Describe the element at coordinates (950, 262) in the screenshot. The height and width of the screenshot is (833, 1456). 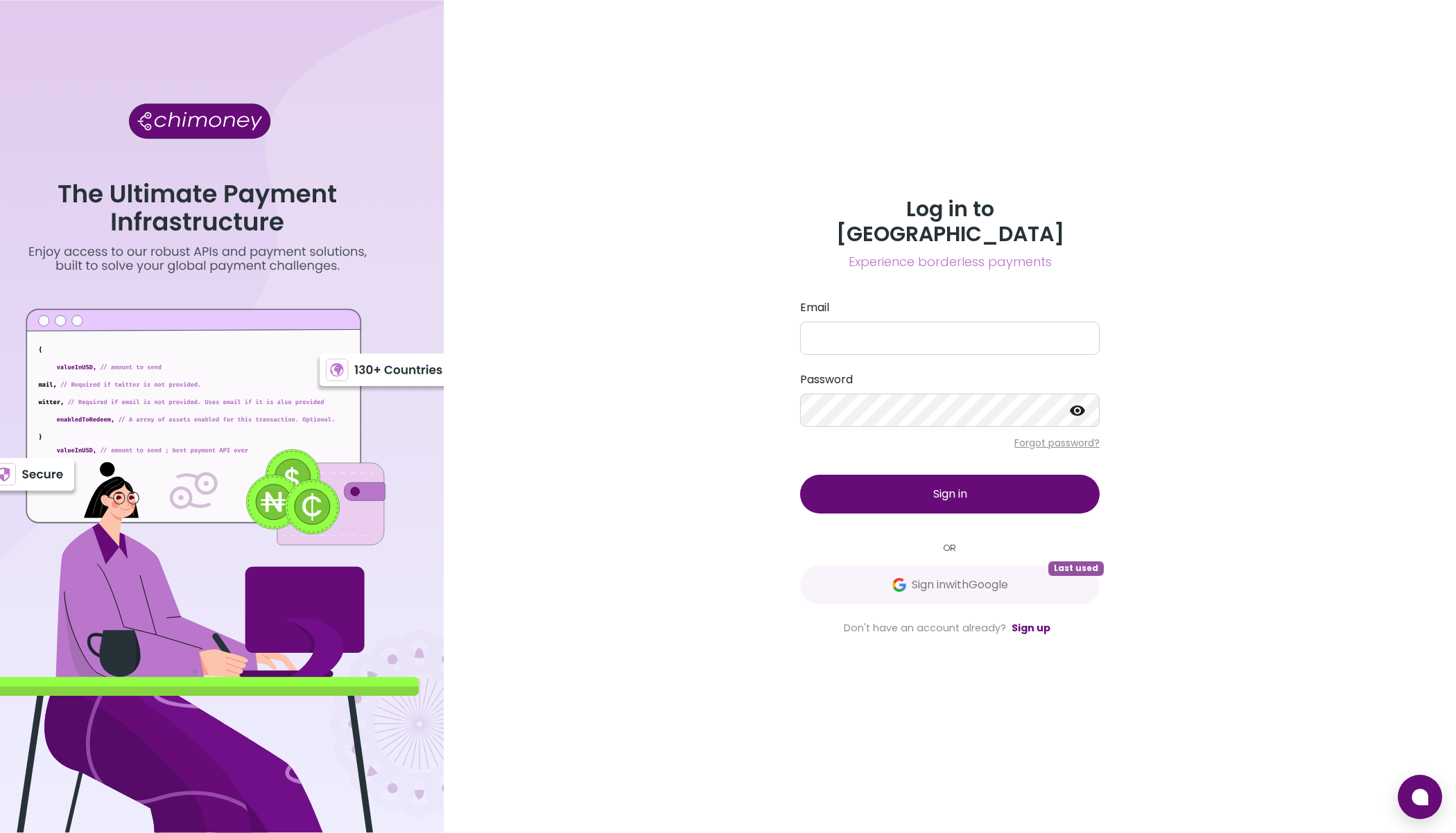
I see `span: Experience borderless payments` at that location.